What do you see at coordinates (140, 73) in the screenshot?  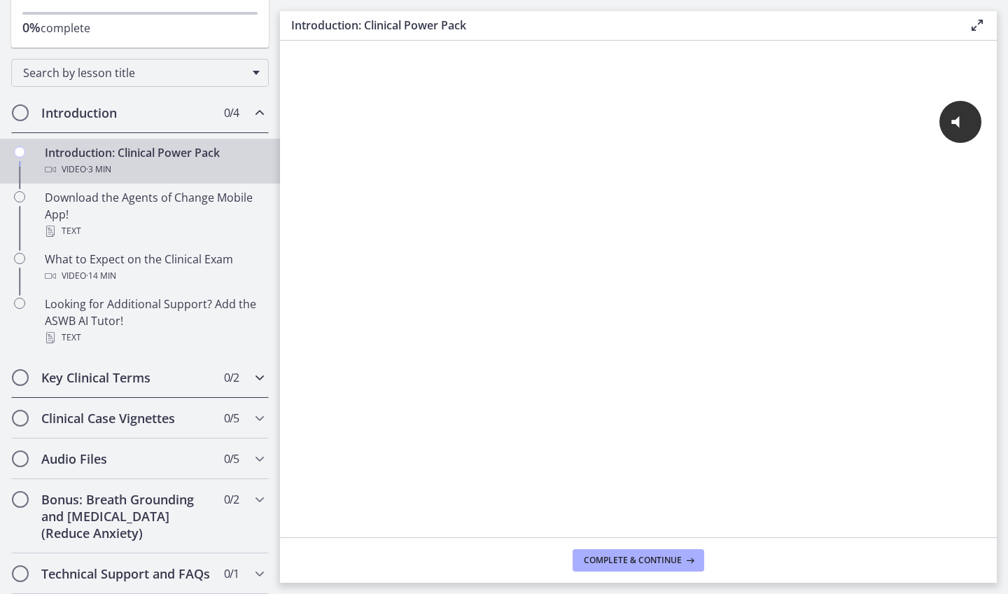 I see `div: Search by lesson title` at bounding box center [140, 73].